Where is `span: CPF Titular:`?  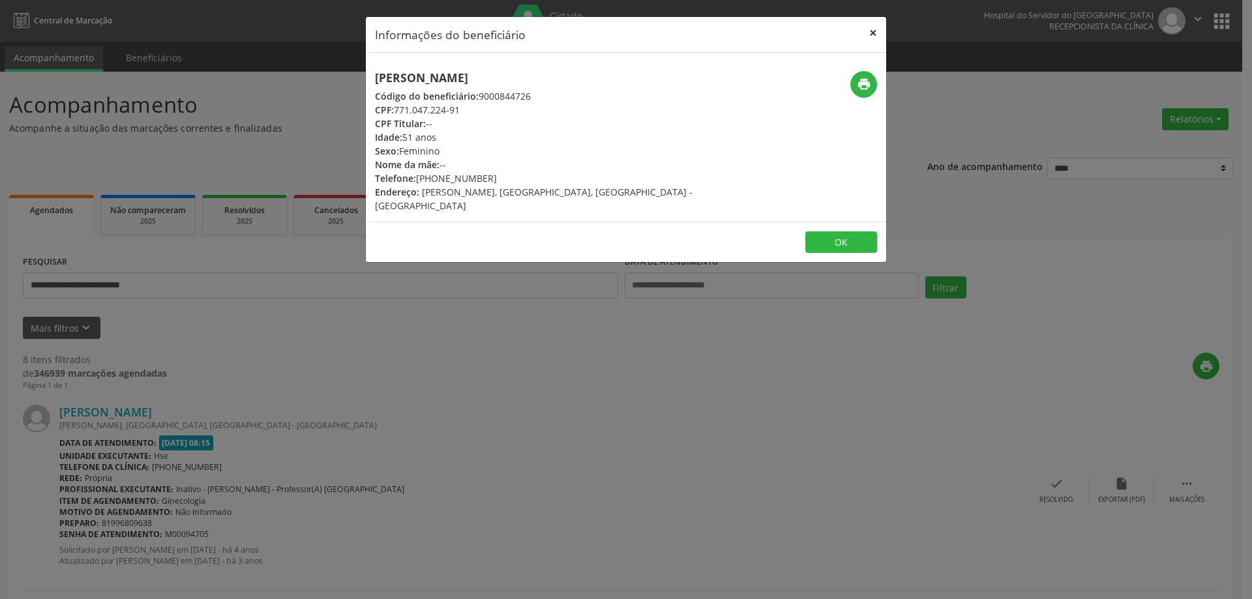
span: CPF Titular: is located at coordinates (400, 123).